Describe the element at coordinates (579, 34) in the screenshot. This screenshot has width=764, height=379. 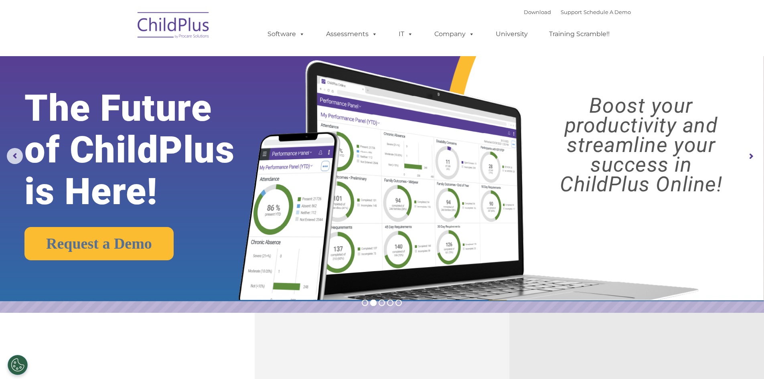
I see `a: Training Scramble!!` at that location.